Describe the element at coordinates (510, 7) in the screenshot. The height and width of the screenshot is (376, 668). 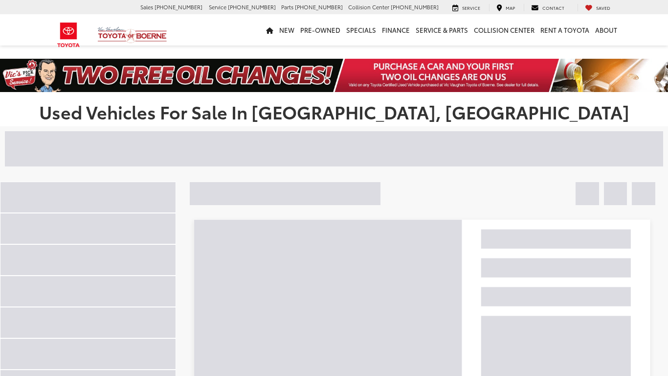
I see `span: Map` at that location.